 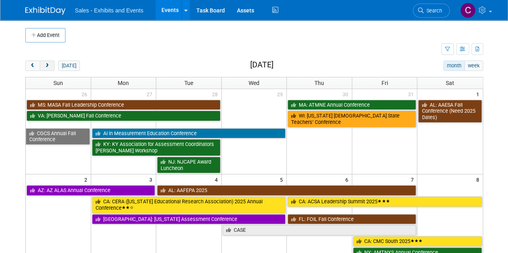 What do you see at coordinates (86, 94) in the screenshot?
I see `span: 26` at bounding box center [86, 94].